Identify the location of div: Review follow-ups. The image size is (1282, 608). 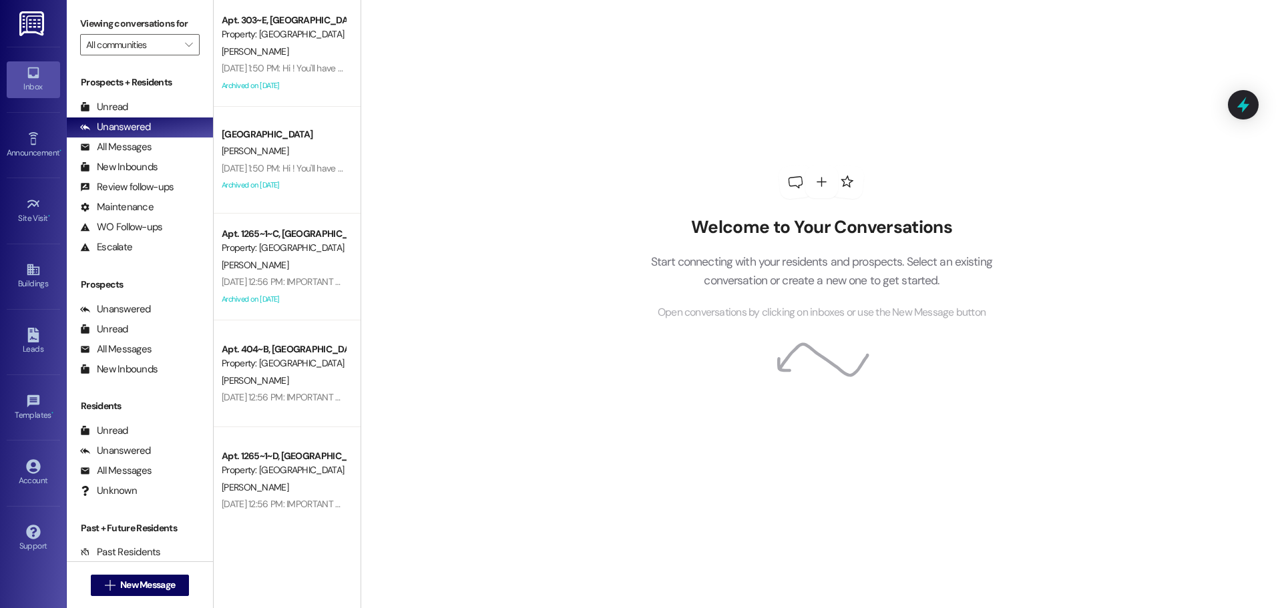
(127, 187).